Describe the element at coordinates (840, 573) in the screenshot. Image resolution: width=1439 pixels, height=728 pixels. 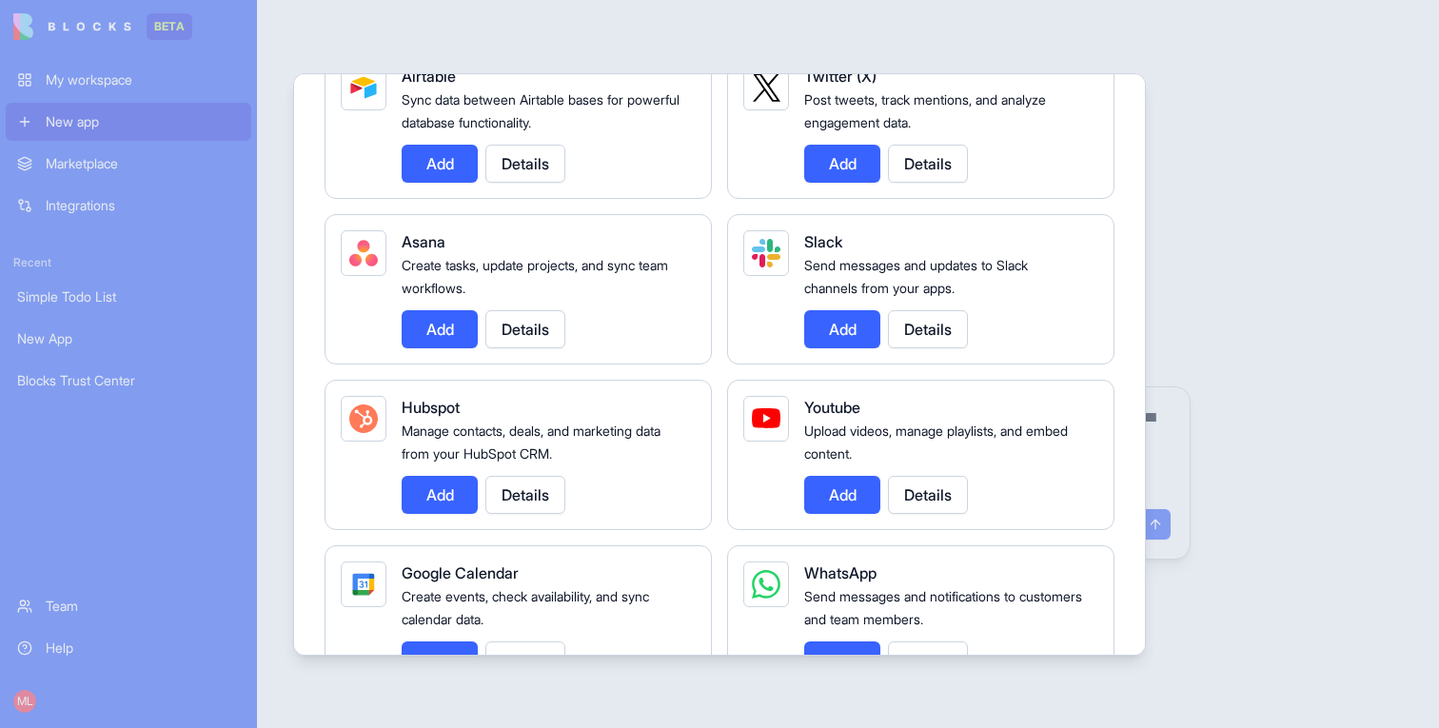
I see `span: WhatsApp` at that location.